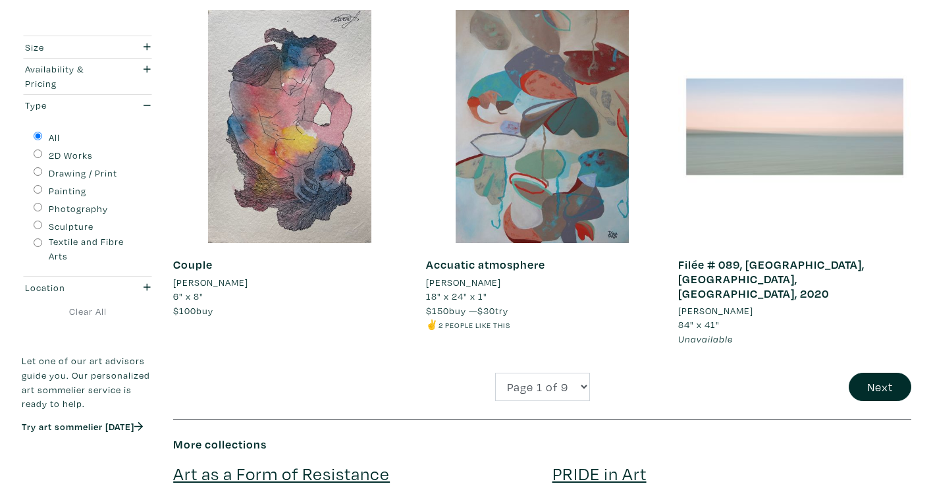 Image resolution: width=933 pixels, height=490 pixels. What do you see at coordinates (193, 310) in the screenshot?
I see `span: buy` at bounding box center [193, 310].